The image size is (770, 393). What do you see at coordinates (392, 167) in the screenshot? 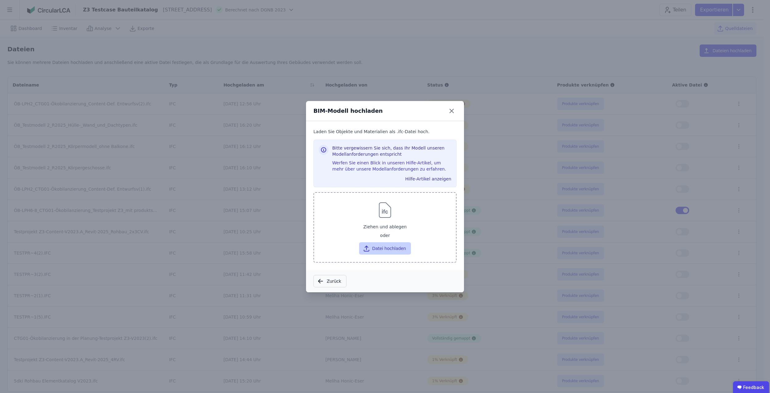
I see `div: Werfen Sie einen Blick in unseren Hilfe-Artikel, um mehr über unsere Modellanforderungen zu erfah...` at bounding box center [392, 167].